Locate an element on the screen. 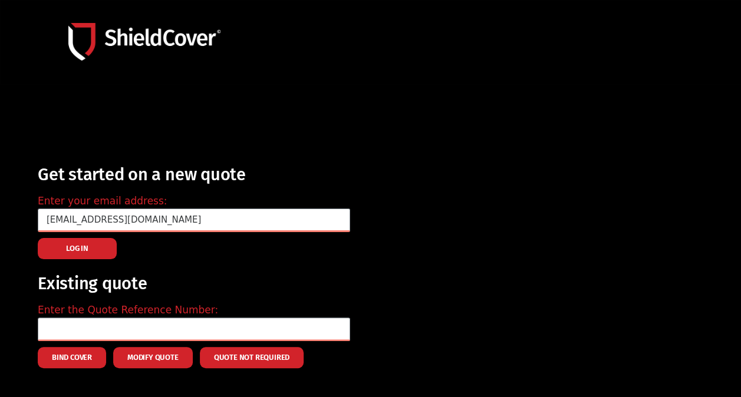 This screenshot has width=741, height=397. input: Email is located at coordinates (194, 221).